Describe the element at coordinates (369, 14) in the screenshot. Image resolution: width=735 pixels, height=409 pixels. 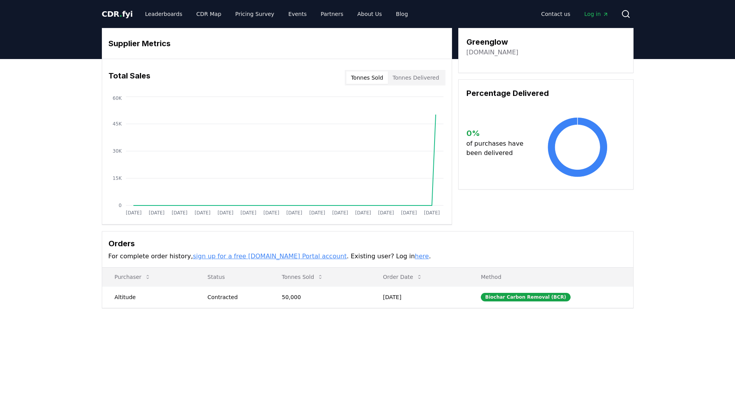
I see `a: About Us` at that location.